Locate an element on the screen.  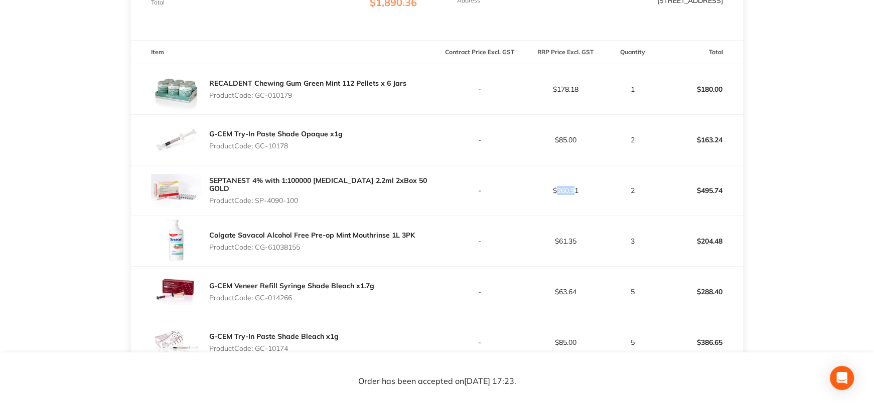
p: Product Code: CG-61038155 is located at coordinates (312, 247).